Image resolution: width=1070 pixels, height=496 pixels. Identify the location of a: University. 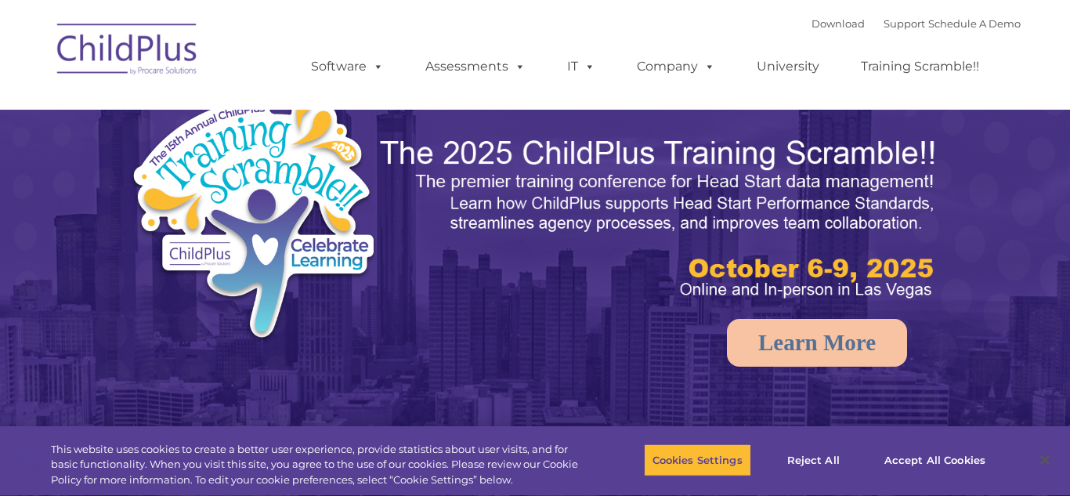
(788, 67).